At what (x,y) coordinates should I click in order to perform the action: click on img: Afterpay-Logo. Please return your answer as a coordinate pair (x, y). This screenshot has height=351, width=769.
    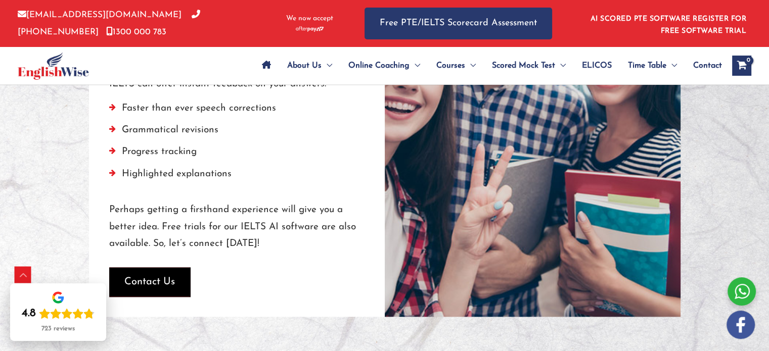
    Looking at the image, I should click on (309, 29).